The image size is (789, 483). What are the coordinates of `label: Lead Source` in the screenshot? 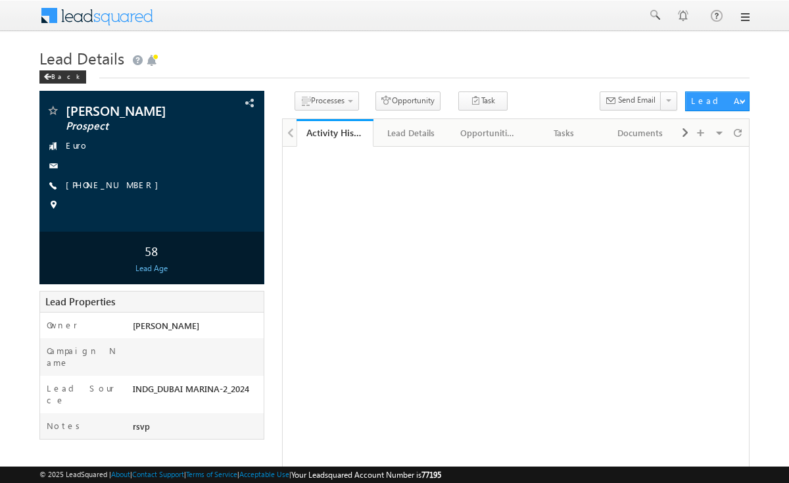 It's located at (84, 394).